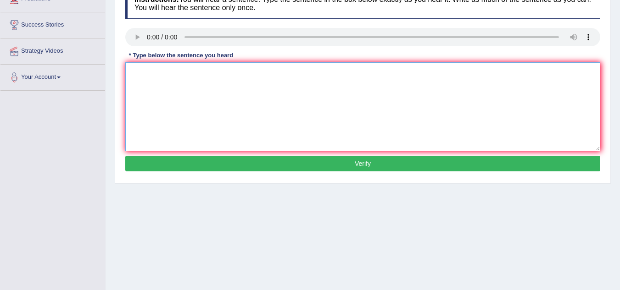  Describe the element at coordinates (53, 50) in the screenshot. I see `a: Strategy Videos` at that location.